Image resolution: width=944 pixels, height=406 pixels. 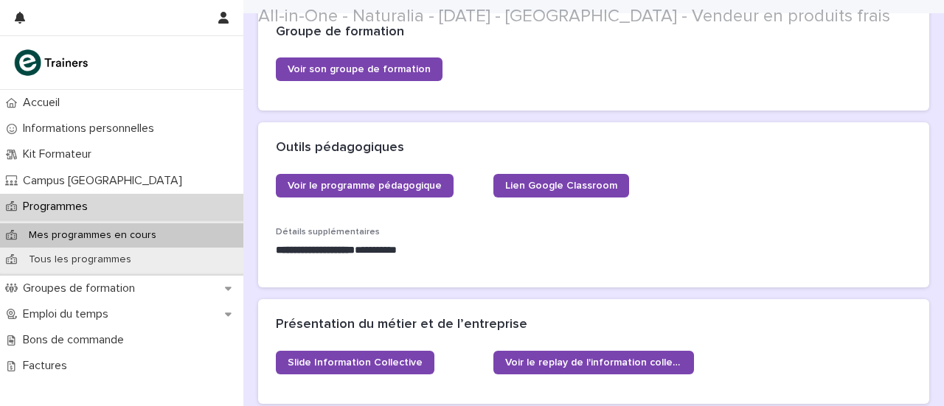 I want to click on p: Accueil, so click(x=44, y=103).